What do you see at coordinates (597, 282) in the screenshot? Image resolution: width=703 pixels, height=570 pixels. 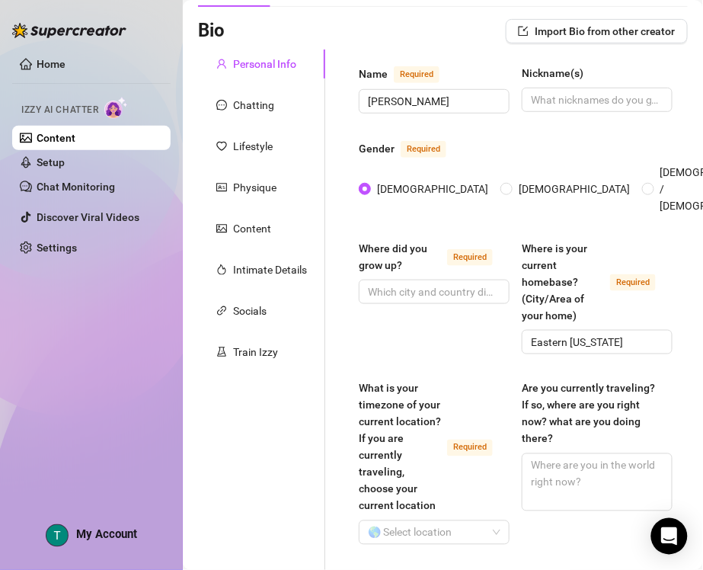 I see `label: Where is your current homebase? (City/Area of your home)` at bounding box center [597, 282].